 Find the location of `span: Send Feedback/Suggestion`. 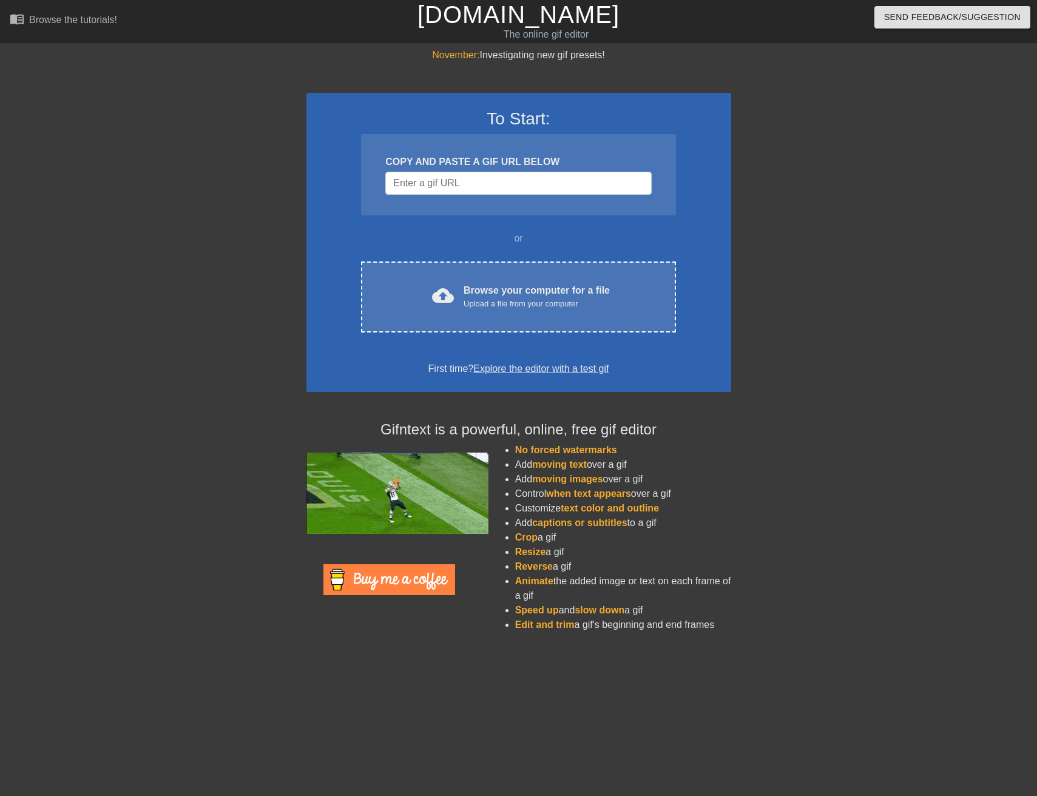

span: Send Feedback/Suggestion is located at coordinates (952, 17).